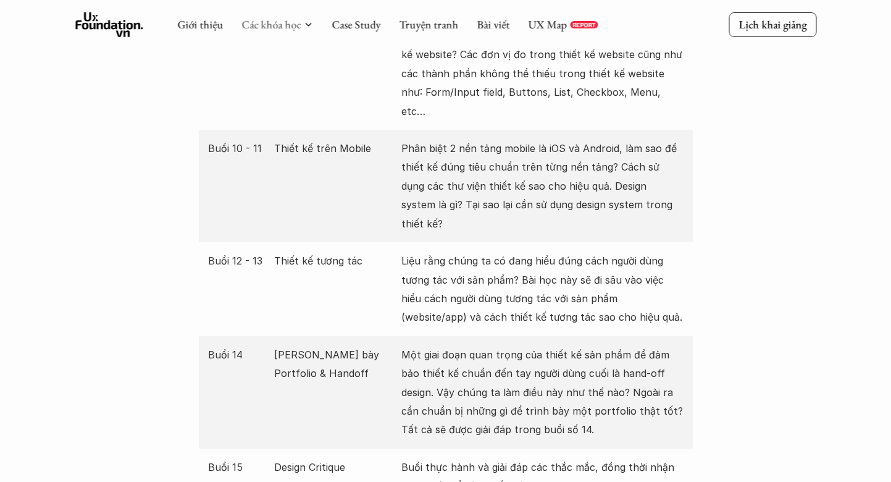 This screenshot has height=482, width=891. Describe the element at coordinates (356, 24) in the screenshot. I see `a: Case Study` at that location.